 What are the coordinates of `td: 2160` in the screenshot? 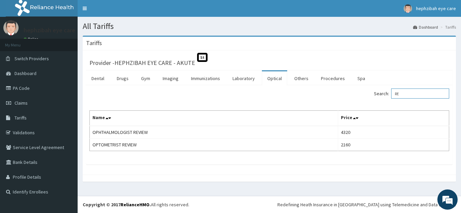 It's located at (393, 145).